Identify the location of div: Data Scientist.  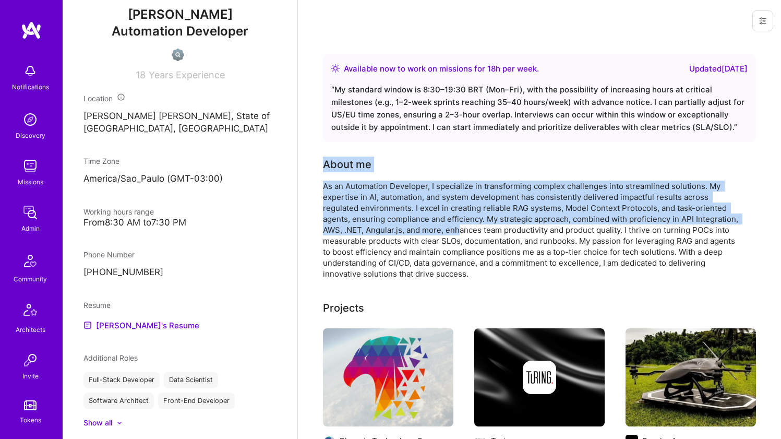
(191, 380).